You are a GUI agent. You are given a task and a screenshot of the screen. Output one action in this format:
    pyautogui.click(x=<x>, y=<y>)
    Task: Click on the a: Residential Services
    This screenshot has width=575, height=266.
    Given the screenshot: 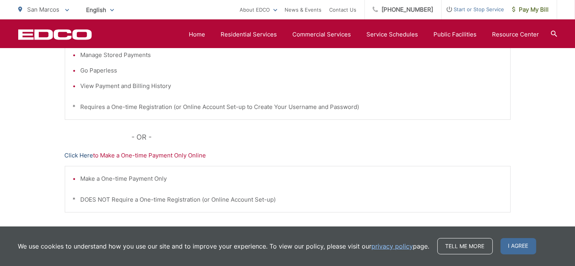 What is the action you would take?
    pyautogui.click(x=249, y=35)
    